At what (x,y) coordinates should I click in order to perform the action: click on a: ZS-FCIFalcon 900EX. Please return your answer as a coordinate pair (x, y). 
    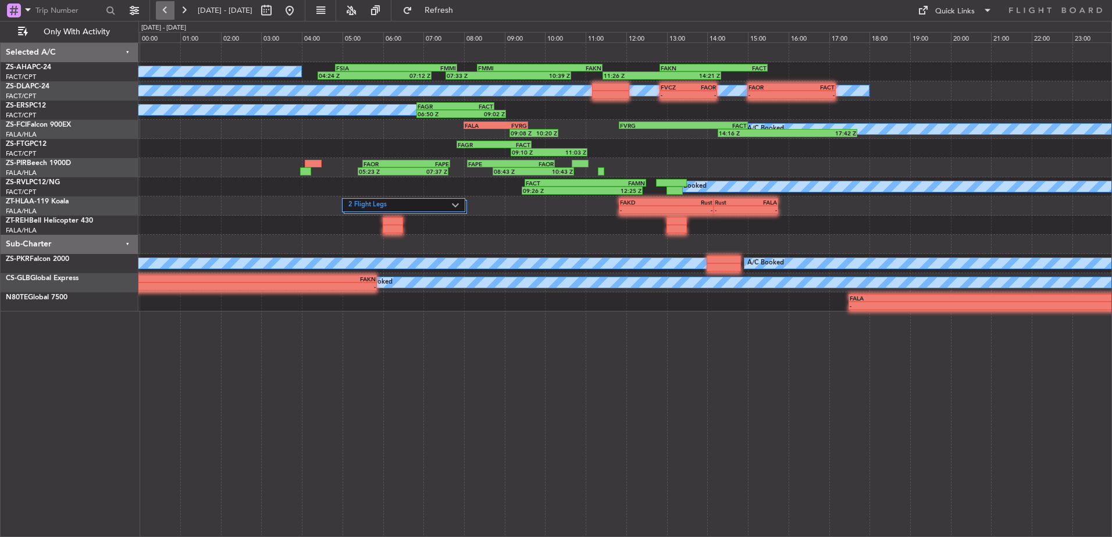
    Looking at the image, I should click on (38, 125).